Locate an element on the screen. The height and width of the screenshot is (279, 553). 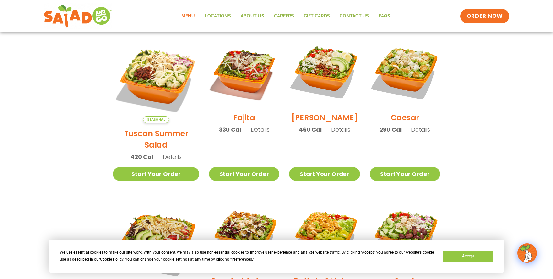
h2: Caesar is located at coordinates (405, 117).